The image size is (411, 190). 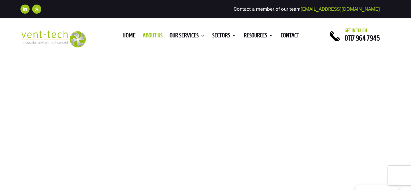 What do you see at coordinates (363, 38) in the screenshot?
I see `a: 0117 964 7945` at bounding box center [363, 38].